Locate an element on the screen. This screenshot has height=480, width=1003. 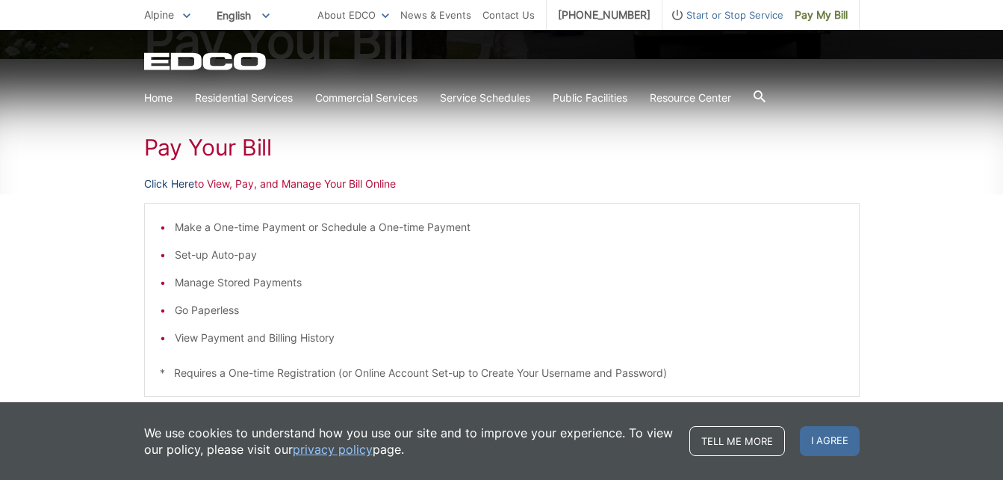
a: Commercial Services is located at coordinates (366, 98).